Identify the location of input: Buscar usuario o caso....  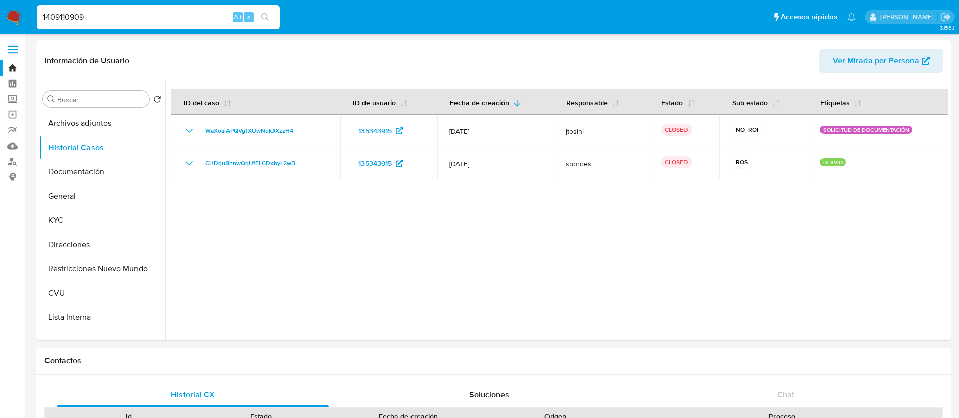
(158, 17).